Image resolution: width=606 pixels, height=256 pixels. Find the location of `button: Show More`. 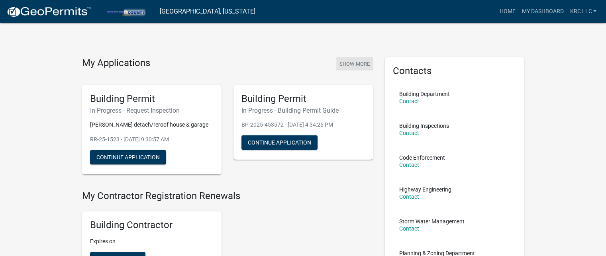

button: Show More is located at coordinates (354, 64).